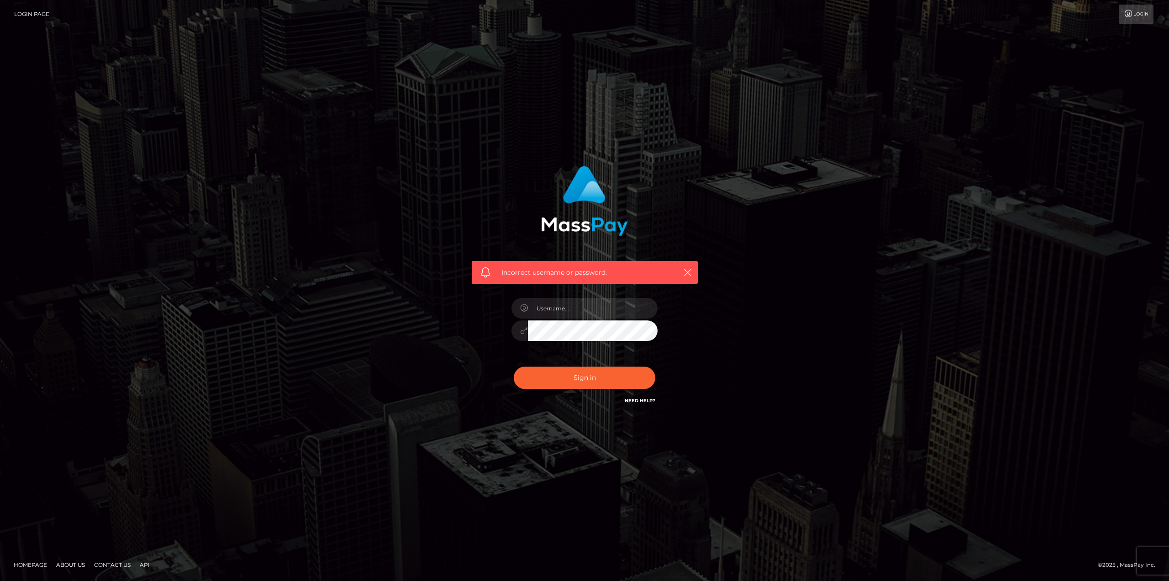 This screenshot has width=1169, height=581. What do you see at coordinates (112, 564) in the screenshot?
I see `a: Contact Us` at bounding box center [112, 564].